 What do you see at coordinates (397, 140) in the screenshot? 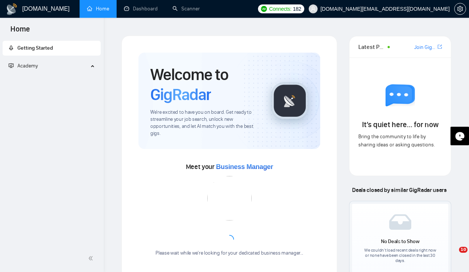
I see `span: Bring the community to life by sharing ideas or asking questions.` at bounding box center [397, 140].